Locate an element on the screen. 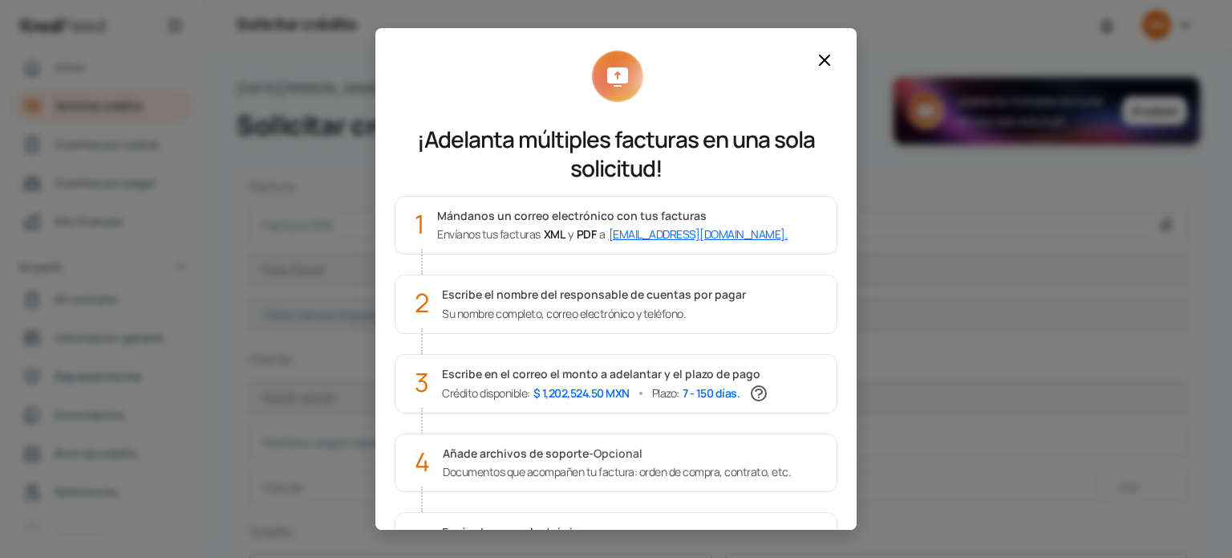 The image size is (1232, 558). div: 2 is located at coordinates (422, 302).